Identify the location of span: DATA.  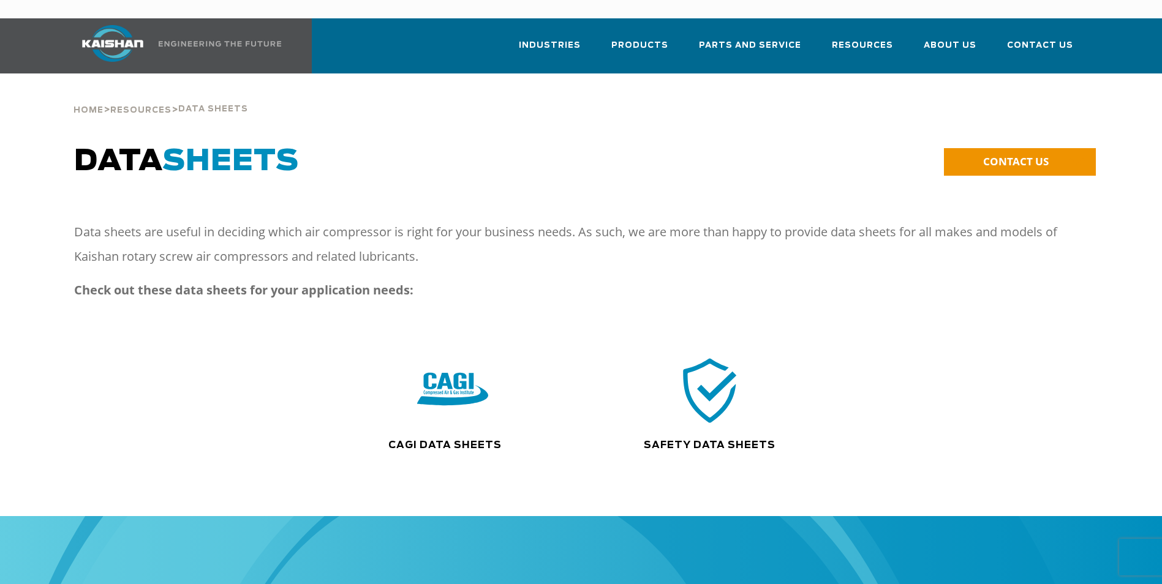
(186, 162).